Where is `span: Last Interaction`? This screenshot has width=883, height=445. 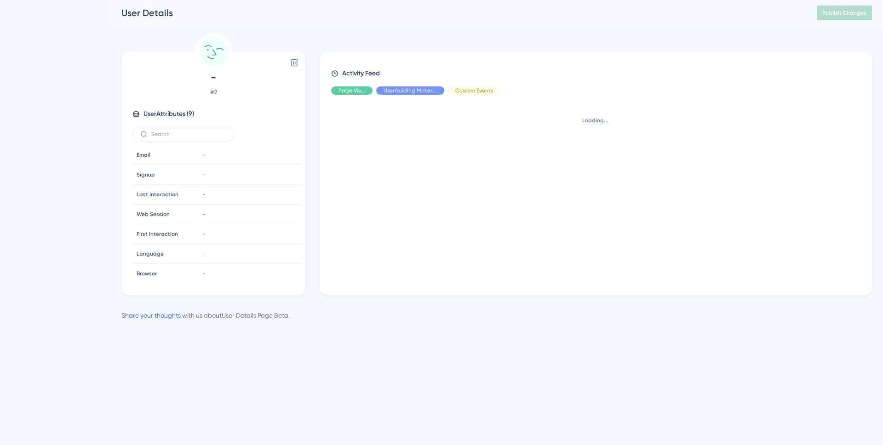 span: Last Interaction is located at coordinates (157, 194).